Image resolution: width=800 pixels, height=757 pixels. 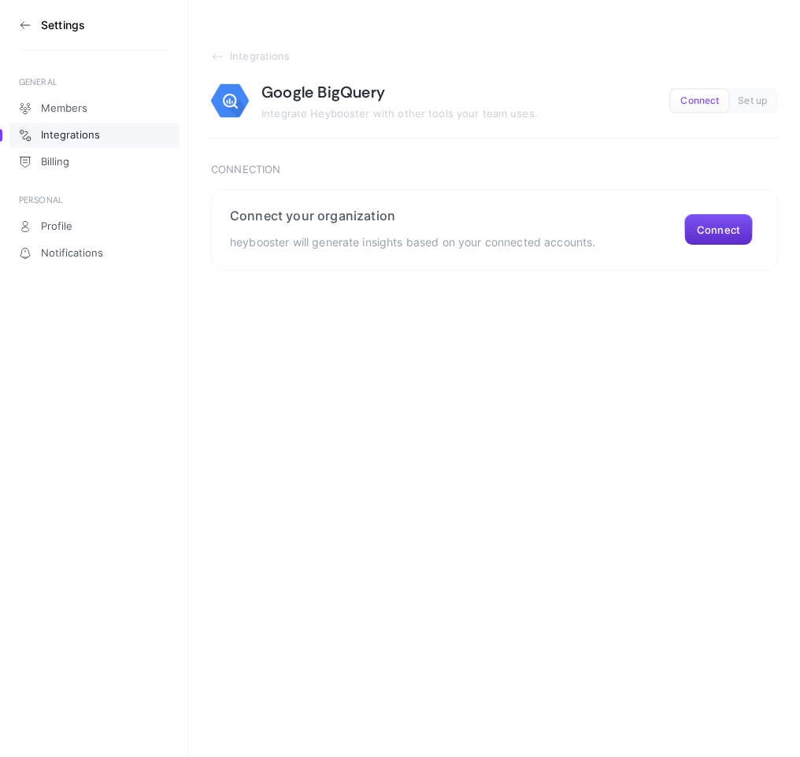 I want to click on h2: Connect your organization, so click(x=412, y=216).